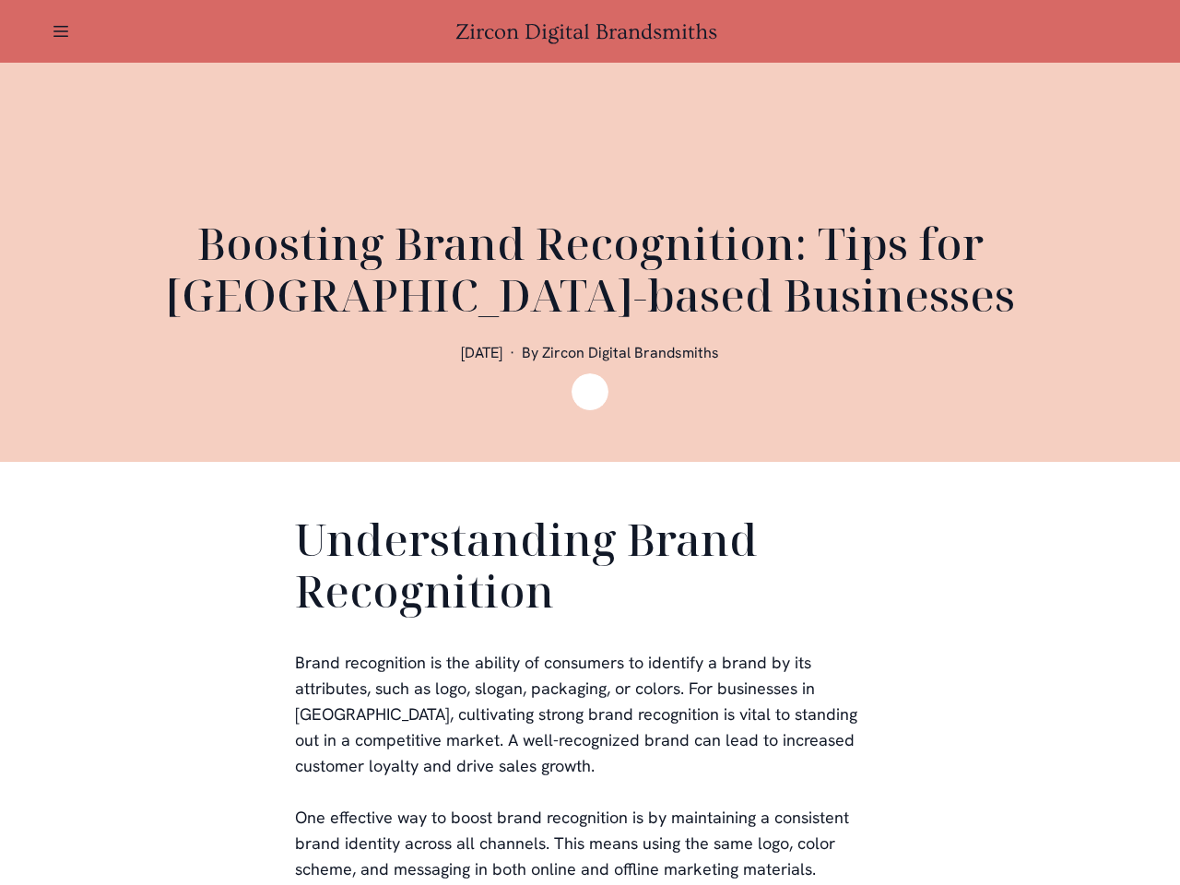  I want to click on h2: Zircon Digital Brandsmiths, so click(590, 31).